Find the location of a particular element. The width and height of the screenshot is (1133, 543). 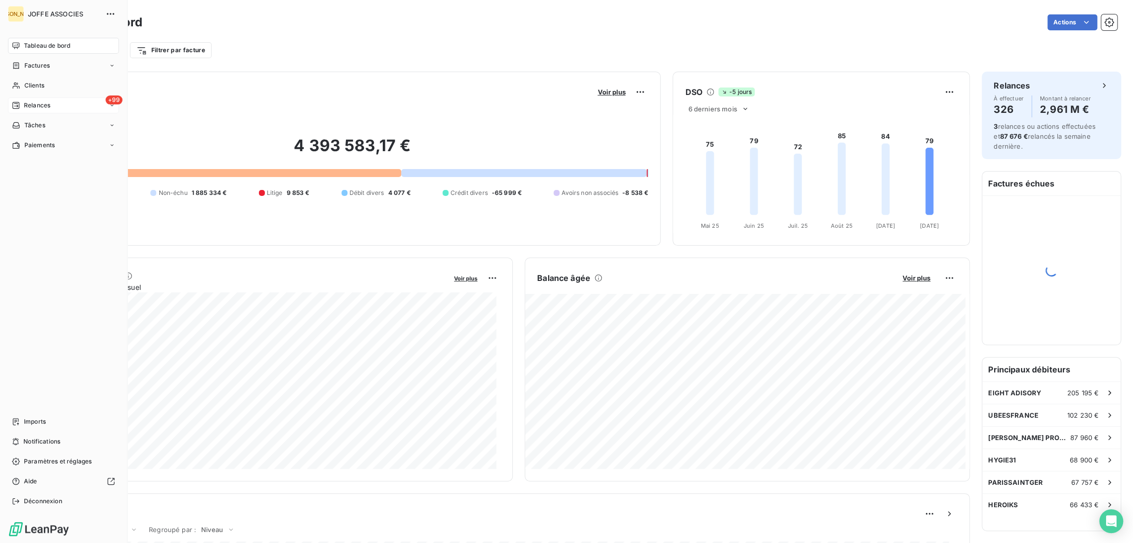

span: Litige is located at coordinates (275, 193).